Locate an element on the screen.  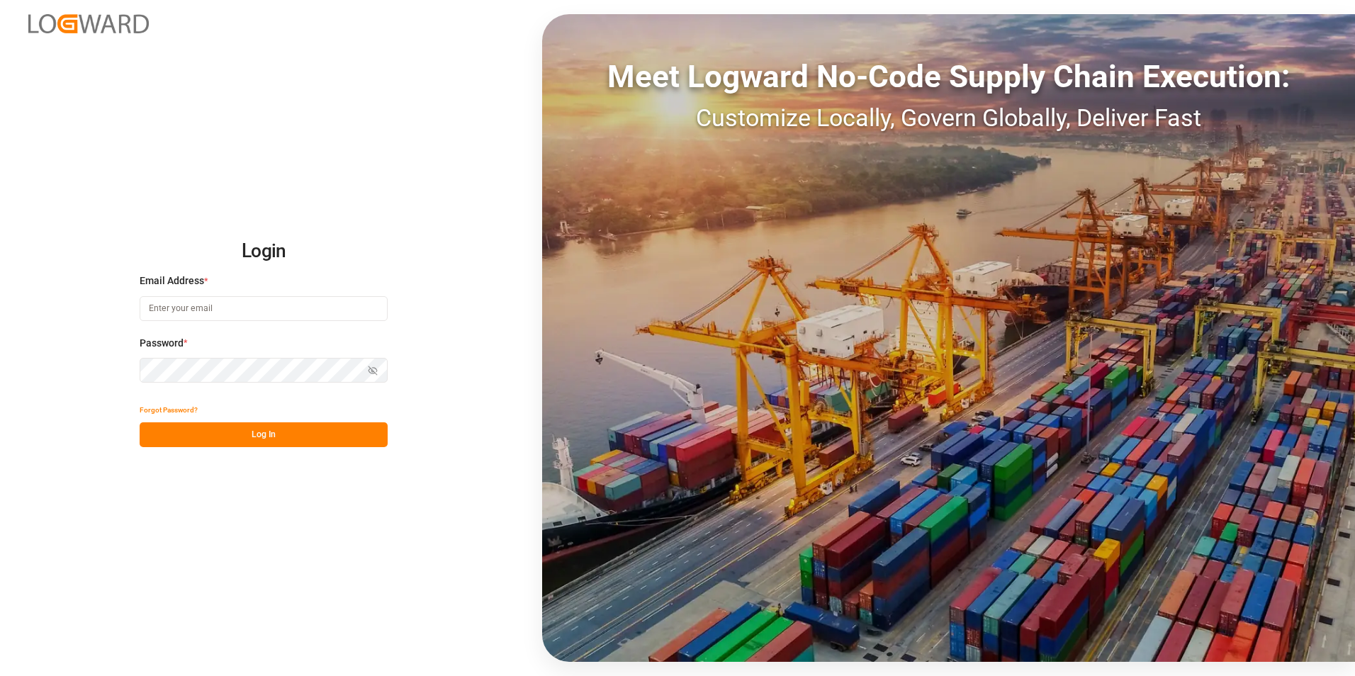
input: Enter your email is located at coordinates (264, 308).